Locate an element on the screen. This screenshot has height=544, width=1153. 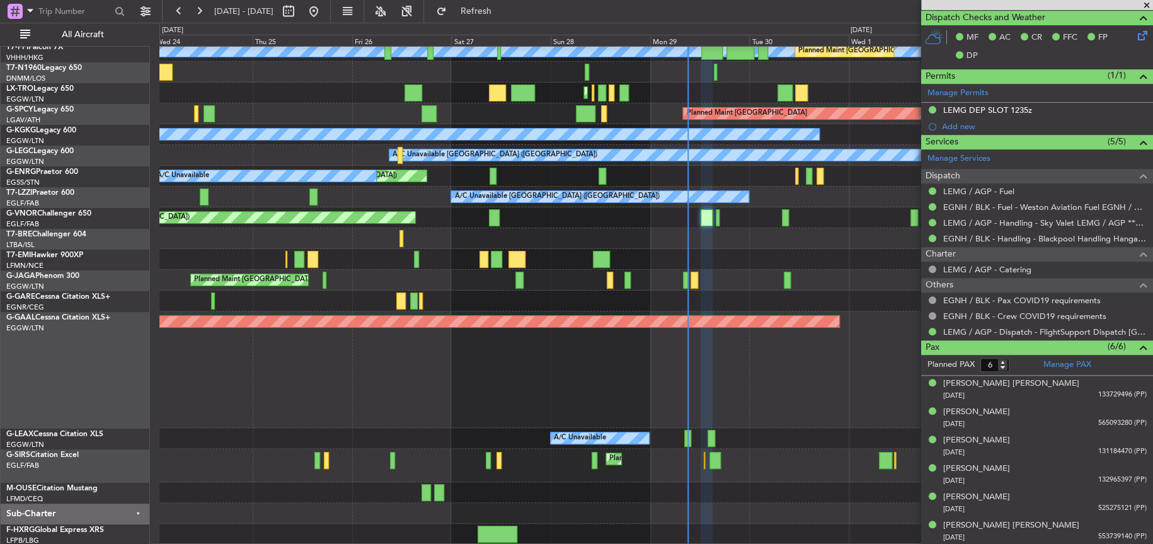
span: Others is located at coordinates (940, 285).